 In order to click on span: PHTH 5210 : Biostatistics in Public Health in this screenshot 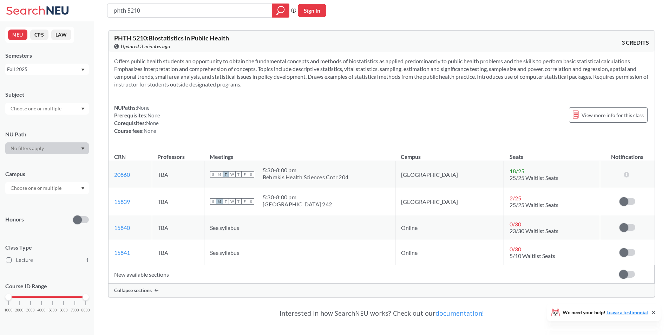, I will do `click(172, 38)`.